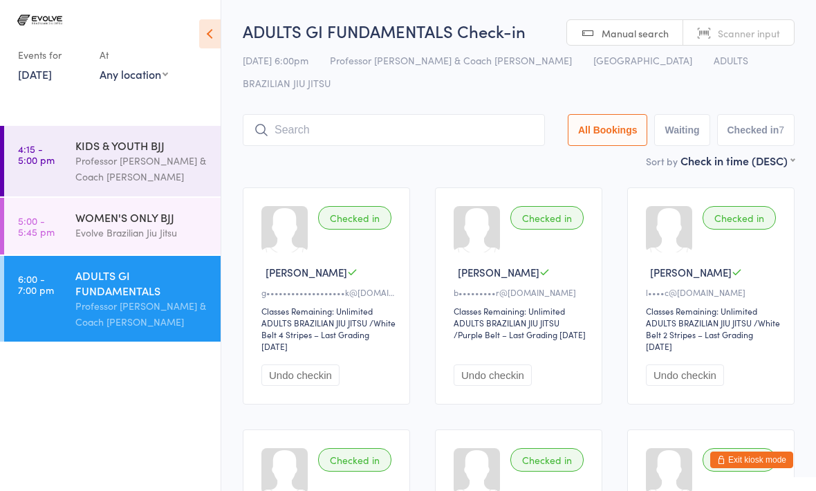  Describe the element at coordinates (142, 145) in the screenshot. I see `div: KIDS & YOUTH BJJ` at that location.